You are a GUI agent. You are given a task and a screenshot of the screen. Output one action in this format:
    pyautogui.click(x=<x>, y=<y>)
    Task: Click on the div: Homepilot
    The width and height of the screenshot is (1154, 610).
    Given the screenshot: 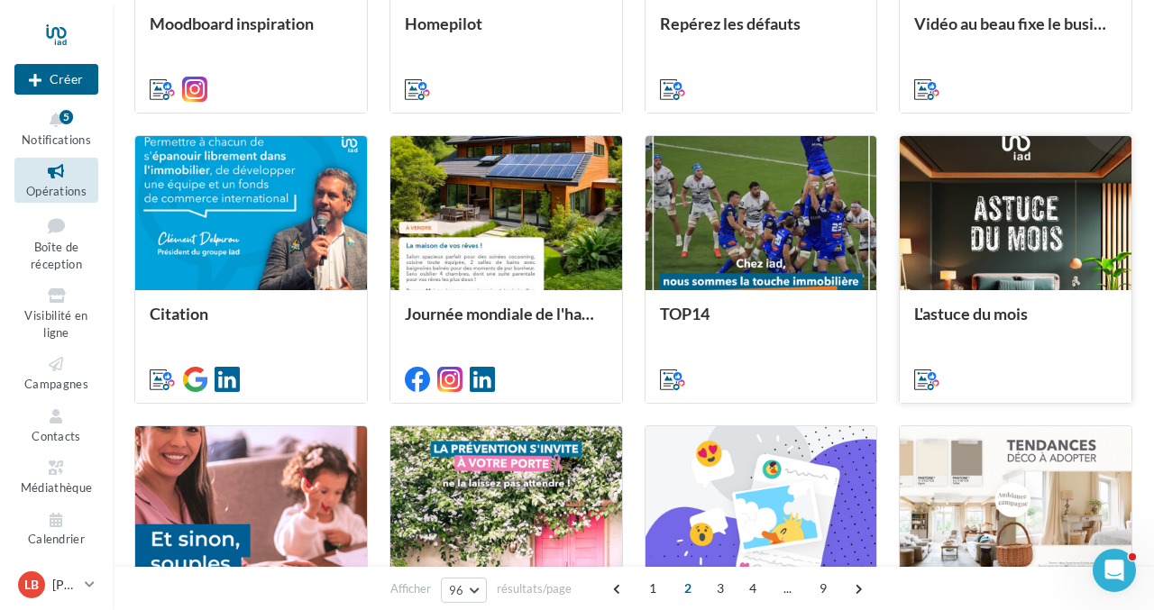 What is the action you would take?
    pyautogui.click(x=506, y=32)
    